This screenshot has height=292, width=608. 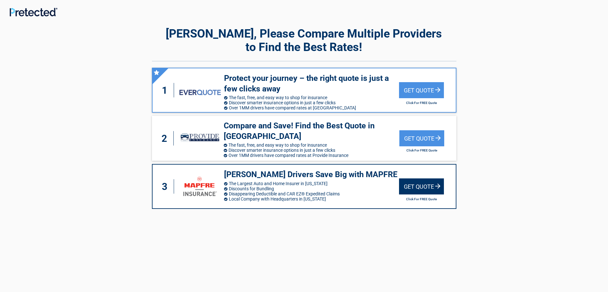 What do you see at coordinates (200, 186) in the screenshot?
I see `img: mapfreinsurance's logo` at bounding box center [200, 186].